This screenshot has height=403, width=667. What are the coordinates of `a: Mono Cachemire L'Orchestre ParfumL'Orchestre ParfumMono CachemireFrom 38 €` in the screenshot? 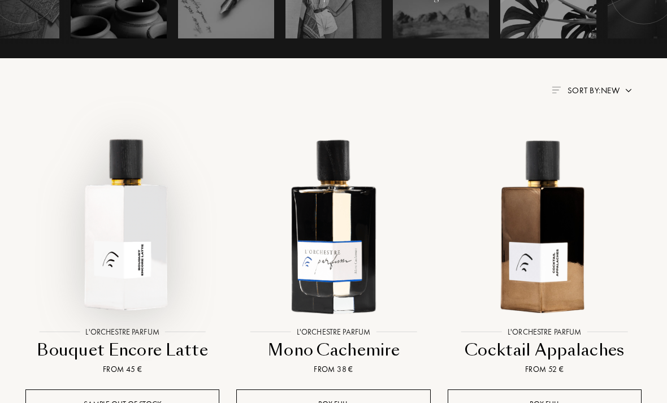 It's located at (333, 253).